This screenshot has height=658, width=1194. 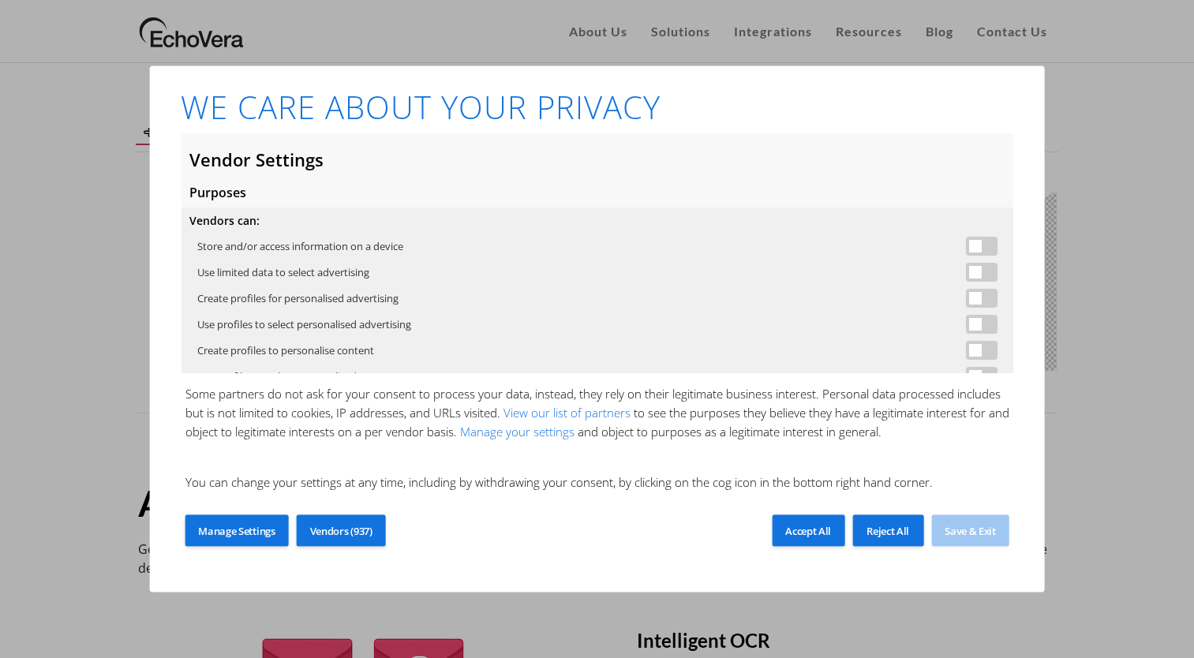 What do you see at coordinates (808, 531) in the screenshot?
I see `span: Accept All` at bounding box center [808, 531].